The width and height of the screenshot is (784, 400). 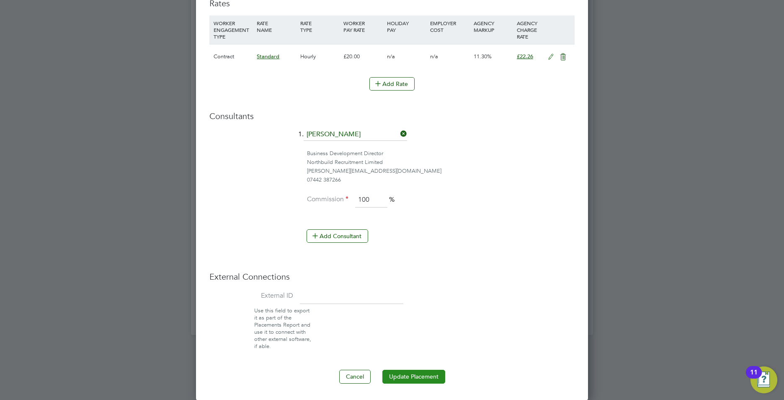 What do you see at coordinates (525, 56) in the screenshot?
I see `span: £22.26` at bounding box center [525, 56].